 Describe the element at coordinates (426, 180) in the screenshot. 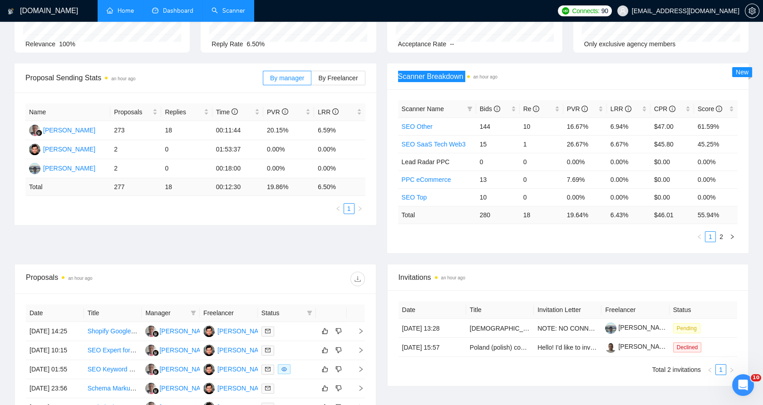

I see `a: PPC eCommerce` at that location.